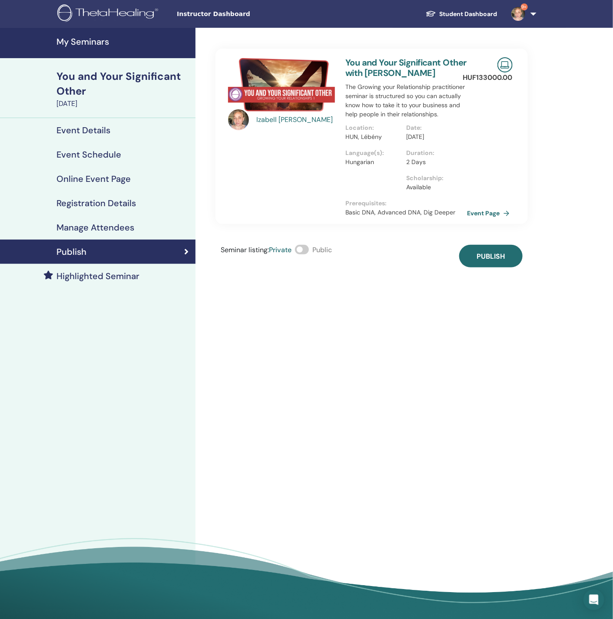 Image resolution: width=613 pixels, height=619 pixels. What do you see at coordinates (504, 65) in the screenshot?
I see `img: Live Online Seminar` at bounding box center [504, 65].